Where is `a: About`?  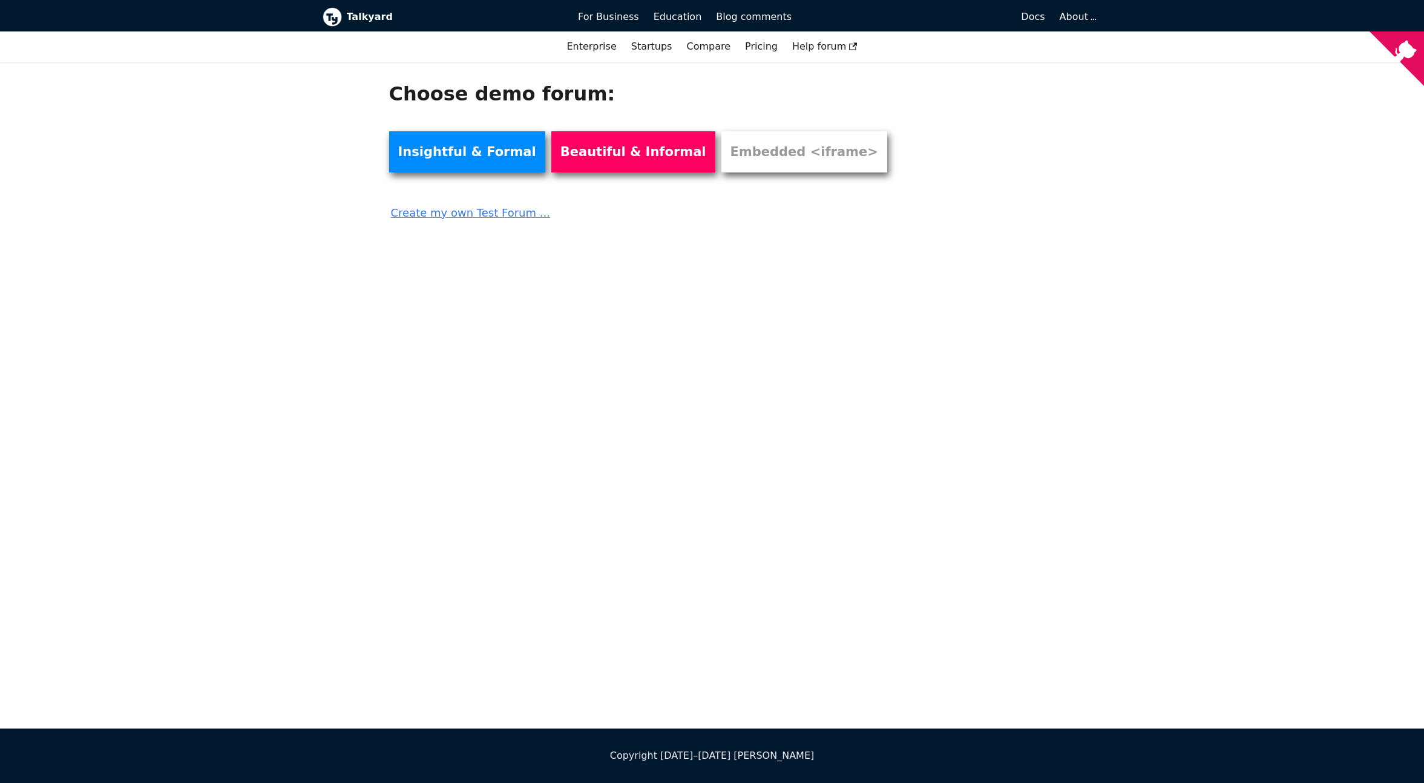
a: About is located at coordinates (1077, 16).